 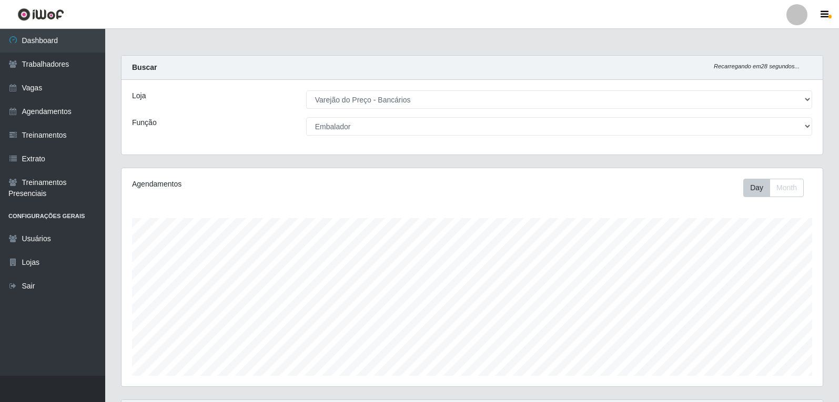 What do you see at coordinates (139, 96) in the screenshot?
I see `label: Loja` at bounding box center [139, 96].